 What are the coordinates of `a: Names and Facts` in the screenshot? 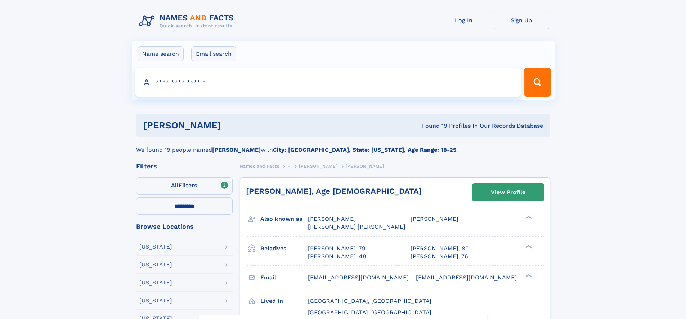 It's located at (260, 166).